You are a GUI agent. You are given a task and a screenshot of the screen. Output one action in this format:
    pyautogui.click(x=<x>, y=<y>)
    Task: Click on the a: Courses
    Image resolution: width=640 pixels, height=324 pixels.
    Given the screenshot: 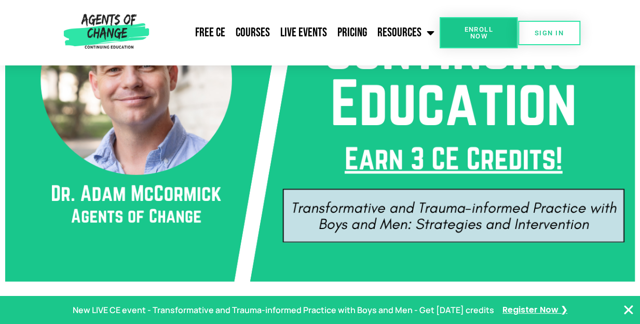 What is the action you would take?
    pyautogui.click(x=253, y=33)
    